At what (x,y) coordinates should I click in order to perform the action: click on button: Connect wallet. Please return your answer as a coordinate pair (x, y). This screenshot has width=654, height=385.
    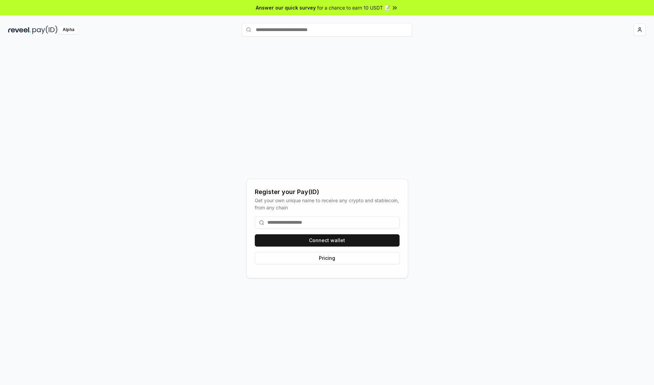
    Looking at the image, I should click on (327, 240).